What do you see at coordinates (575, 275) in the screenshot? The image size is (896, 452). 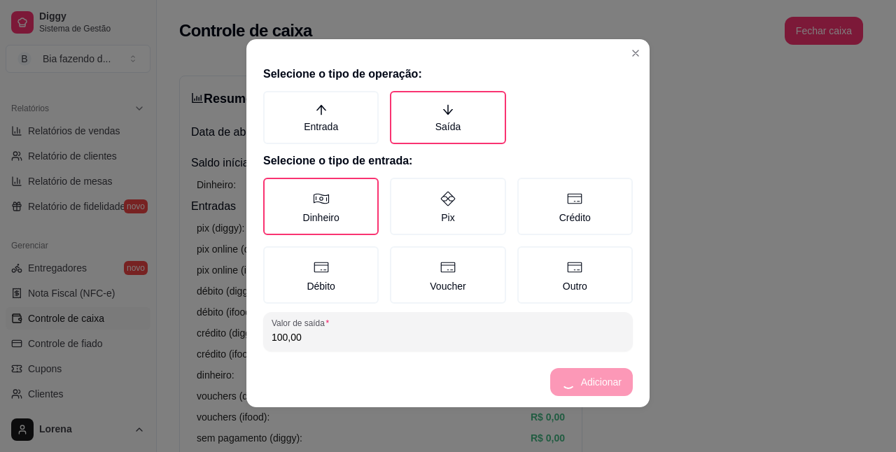 I see `label: Outro` at bounding box center [575, 275].